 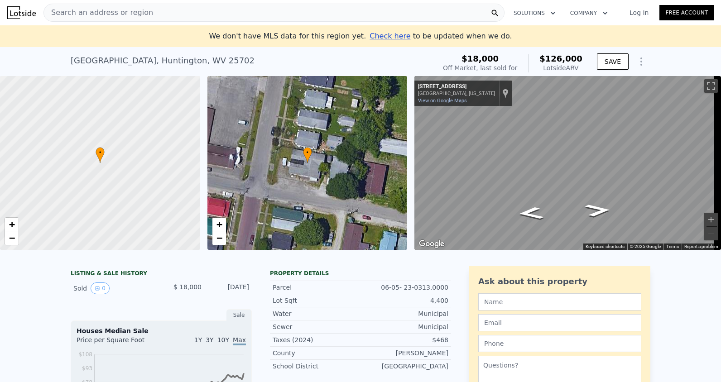 What do you see at coordinates (432, 244) in the screenshot?
I see `img: Google` at bounding box center [432, 244].